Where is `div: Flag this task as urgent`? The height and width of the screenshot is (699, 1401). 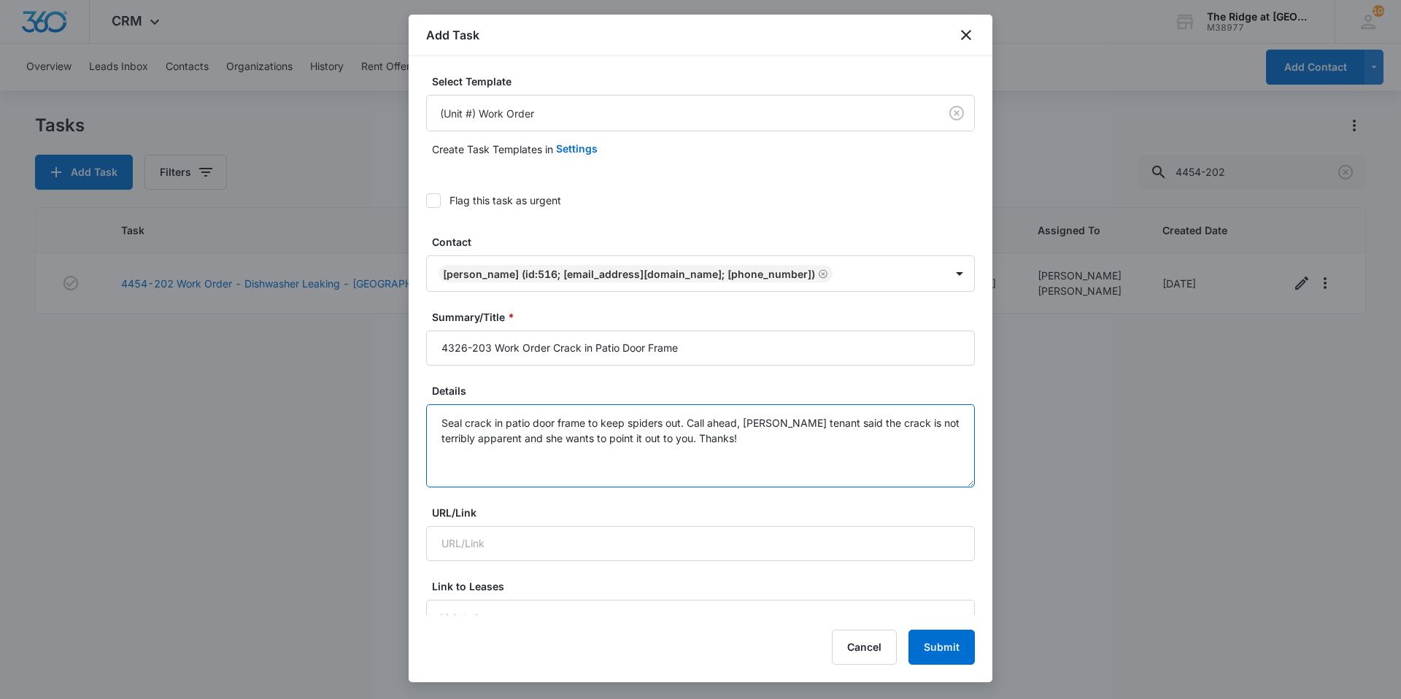 div: Flag this task as urgent is located at coordinates (505, 200).